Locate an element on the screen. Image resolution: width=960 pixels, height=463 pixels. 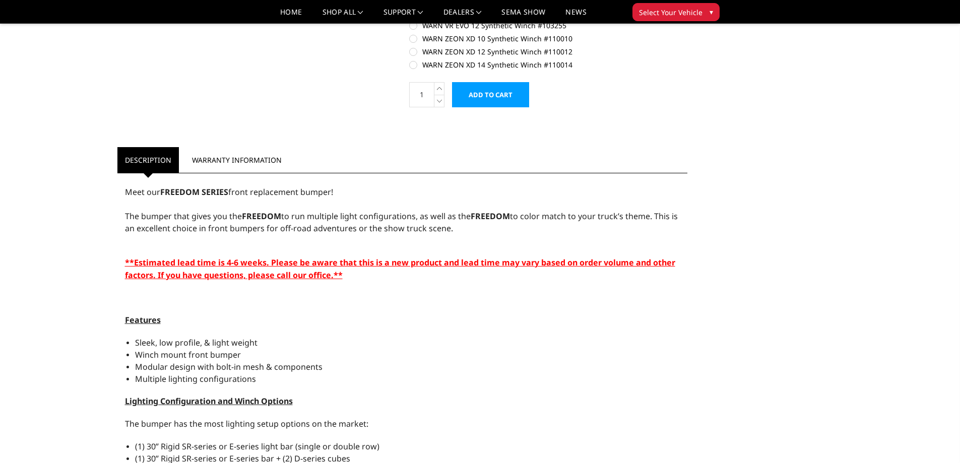
span: The bumper that gives you the to run multiple light configurations, as well as the to color match... is located at coordinates (401, 222).